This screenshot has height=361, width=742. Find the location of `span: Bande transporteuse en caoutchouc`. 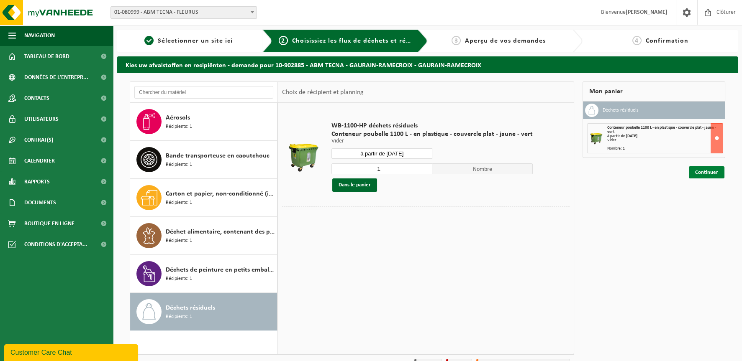

span: Bande transporteuse en caoutchouc is located at coordinates (218, 156).